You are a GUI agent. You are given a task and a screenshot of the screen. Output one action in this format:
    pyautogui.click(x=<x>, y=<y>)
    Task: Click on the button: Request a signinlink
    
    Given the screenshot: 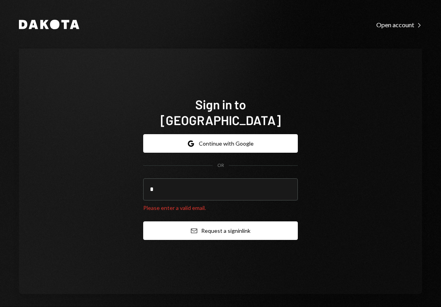 What is the action you would take?
    pyautogui.click(x=221, y=231)
    